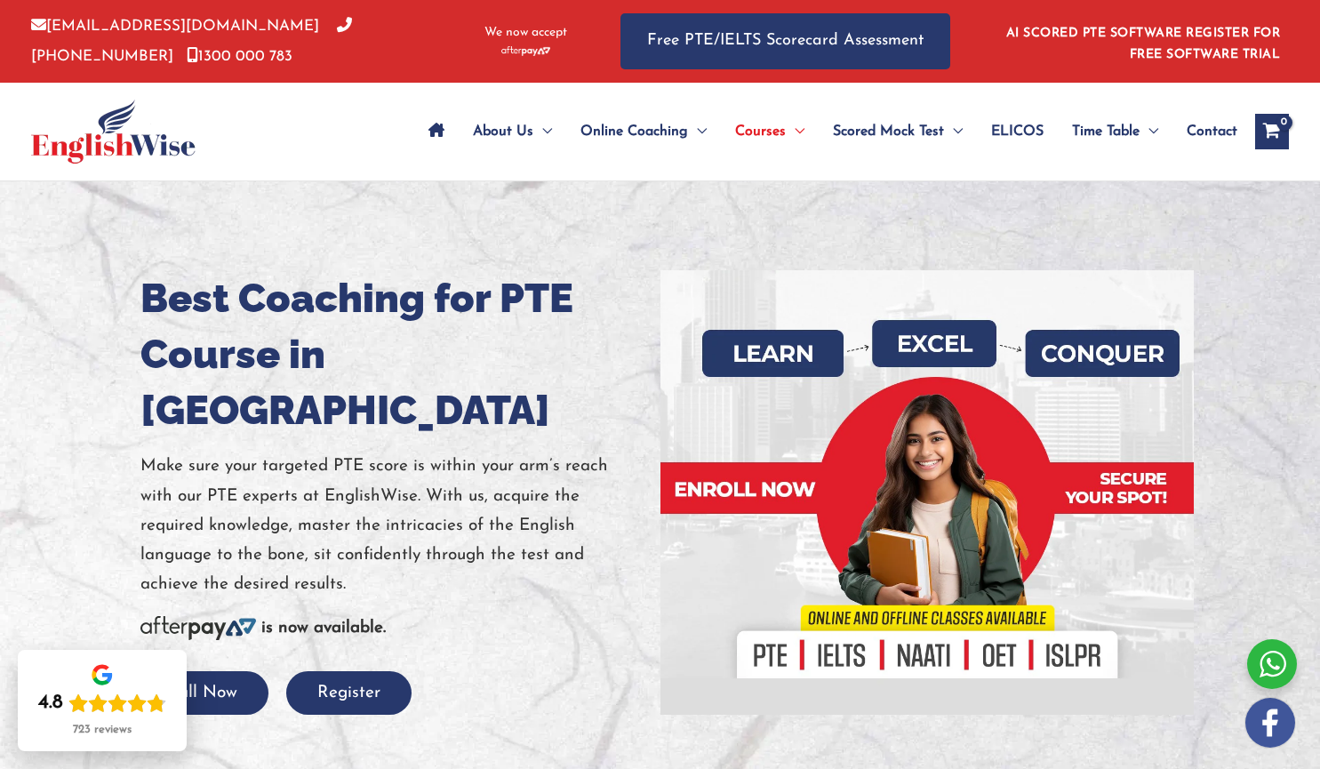 The image size is (1320, 769). Describe the element at coordinates (239, 56) in the screenshot. I see `a: 1300 000 783` at that location.